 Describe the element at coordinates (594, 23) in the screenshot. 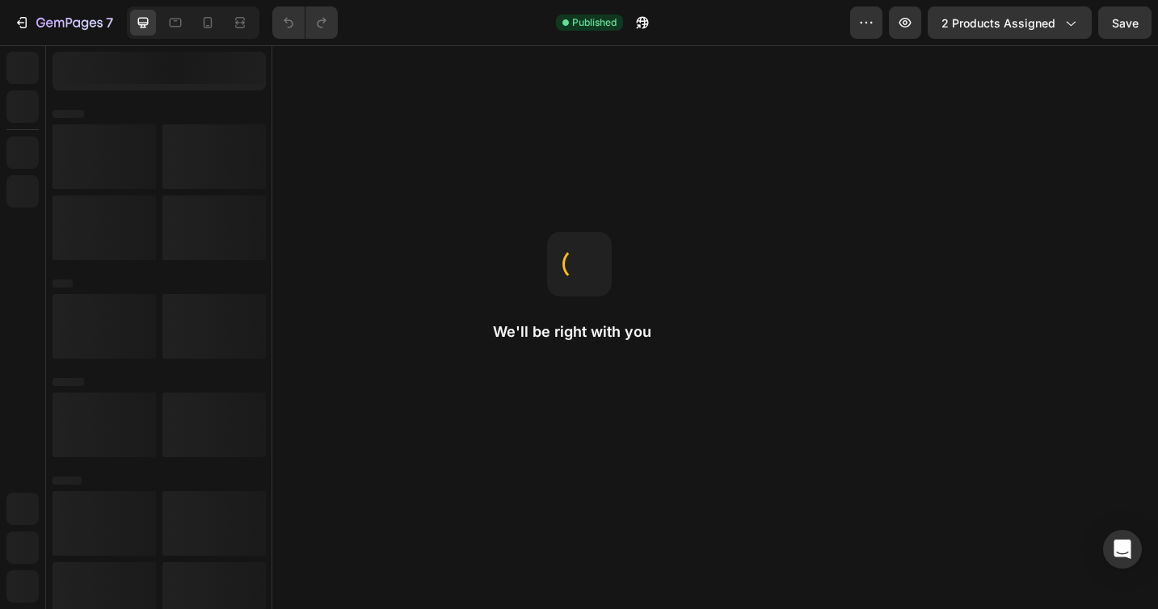

I see `span: Published` at that location.